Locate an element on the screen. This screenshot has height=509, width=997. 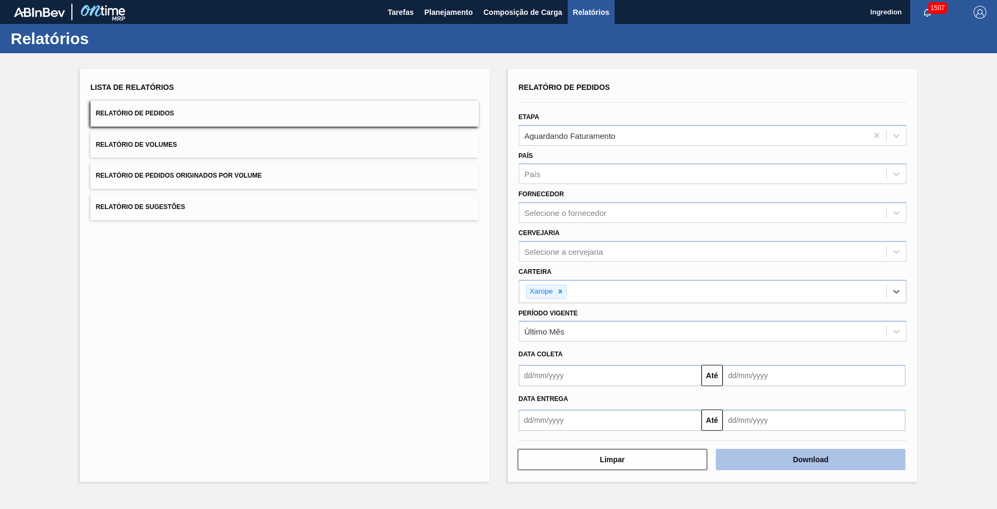
span: Data coleta is located at coordinates (540, 355).